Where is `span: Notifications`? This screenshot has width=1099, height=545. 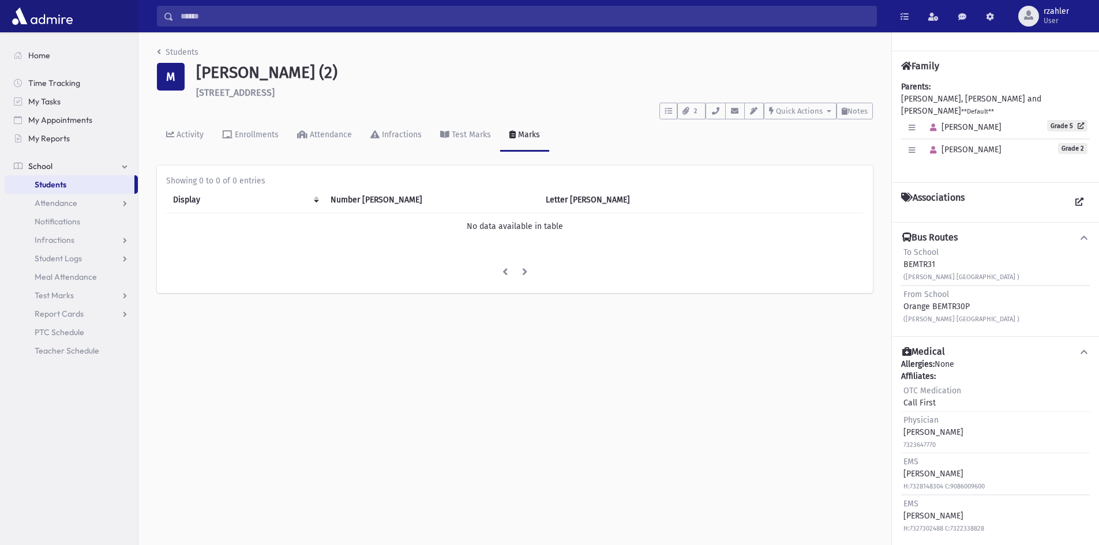 span: Notifications is located at coordinates (57, 221).